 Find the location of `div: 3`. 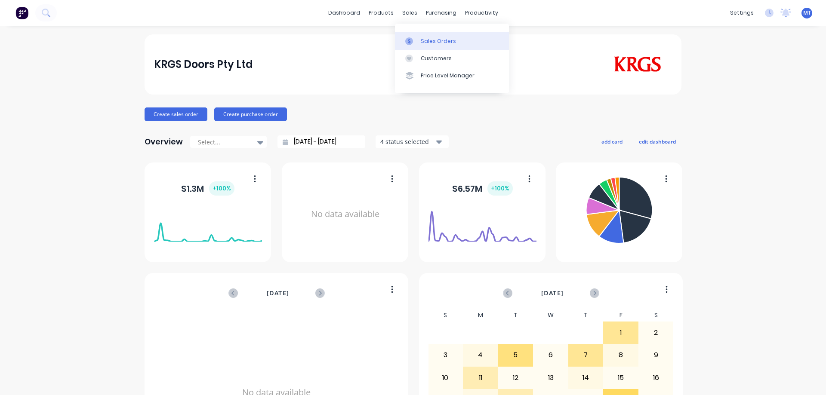

div: 3 is located at coordinates (446, 355).